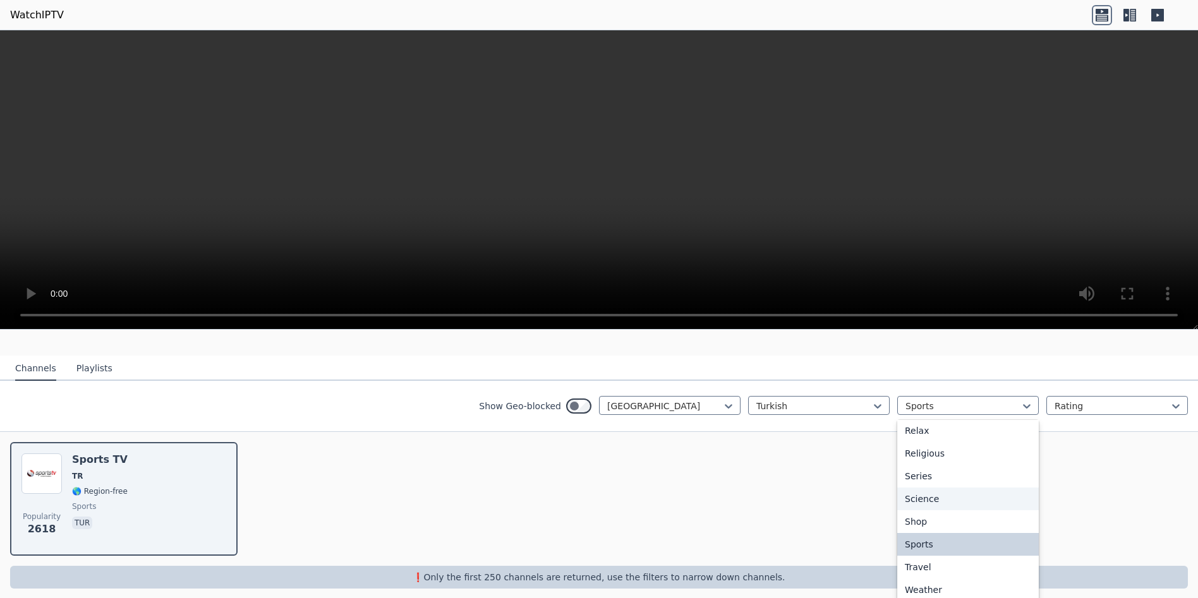 The width and height of the screenshot is (1198, 598). I want to click on span: 2618, so click(42, 530).